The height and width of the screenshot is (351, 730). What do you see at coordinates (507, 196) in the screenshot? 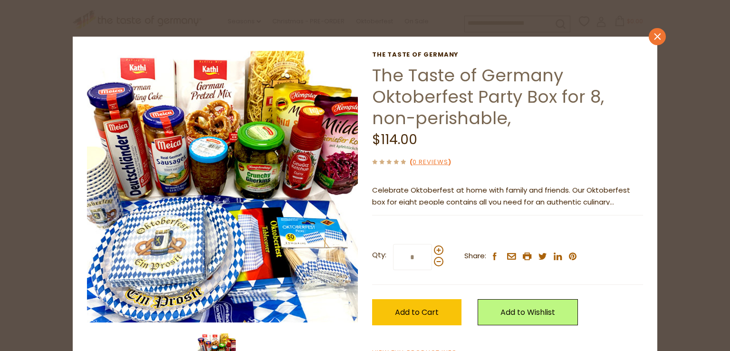
I see `p: Celebrate Oktoberfest at home with family and friends. Our Oktoberfest box for eight people conta...` at bounding box center [507, 196].